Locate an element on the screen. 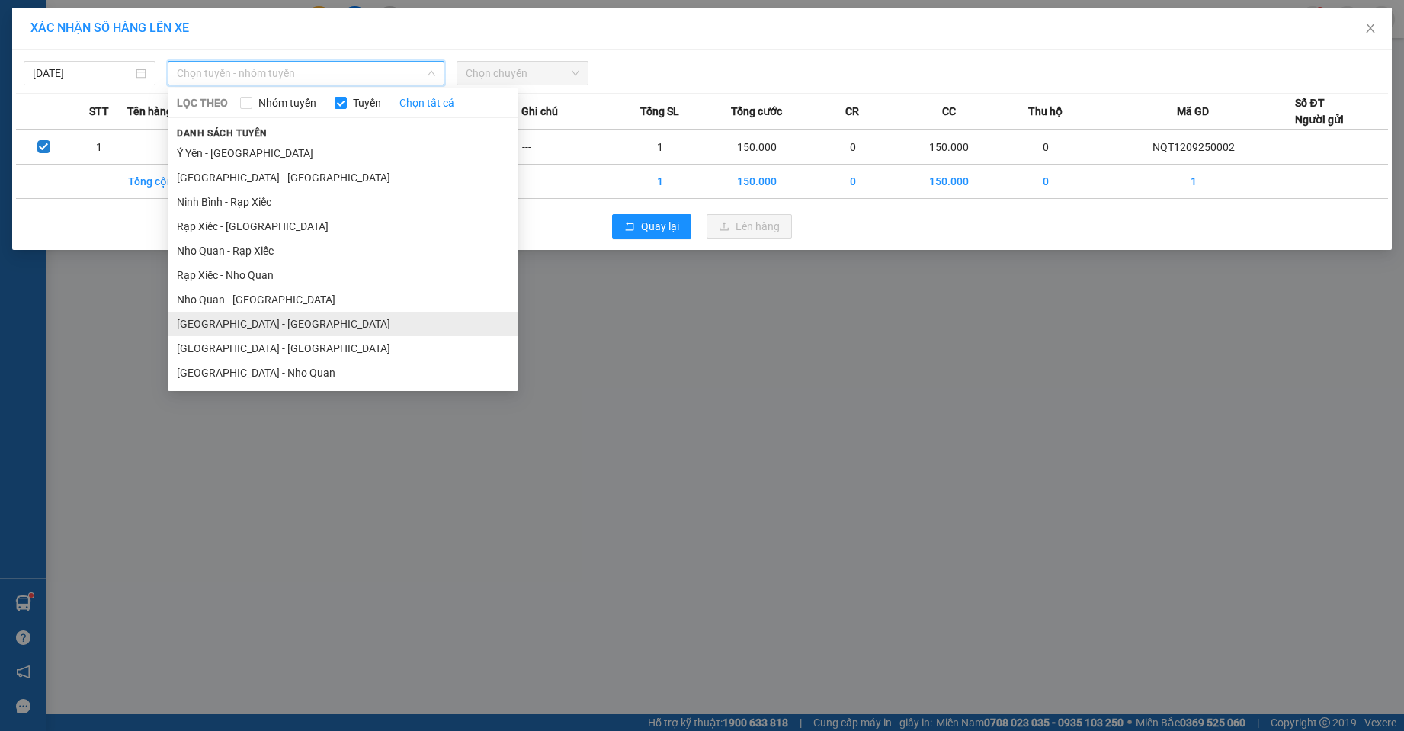 This screenshot has height=731, width=1404. div: Số ĐT Người gửi is located at coordinates (1319, 111).